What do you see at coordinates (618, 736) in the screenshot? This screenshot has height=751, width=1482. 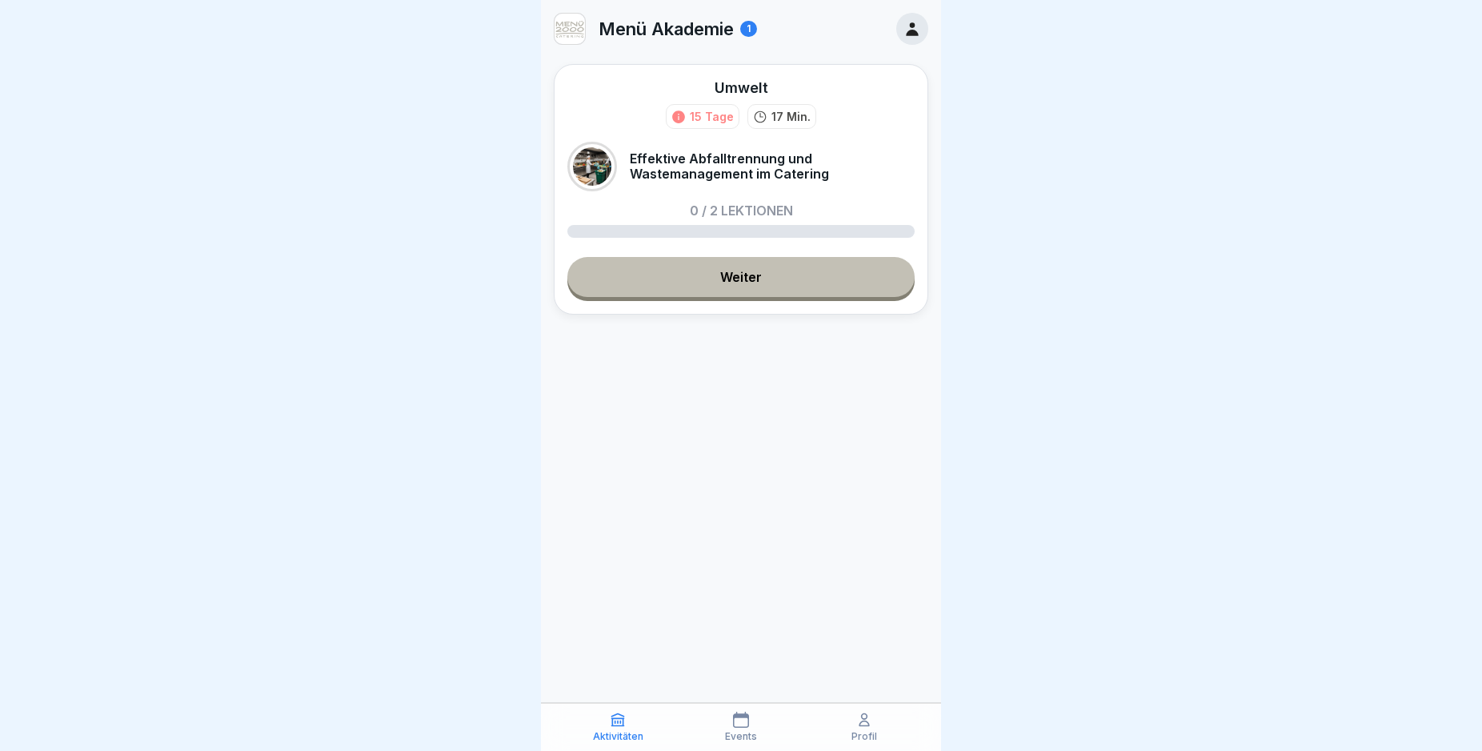 I see `p: Aktivitäten` at bounding box center [618, 736].